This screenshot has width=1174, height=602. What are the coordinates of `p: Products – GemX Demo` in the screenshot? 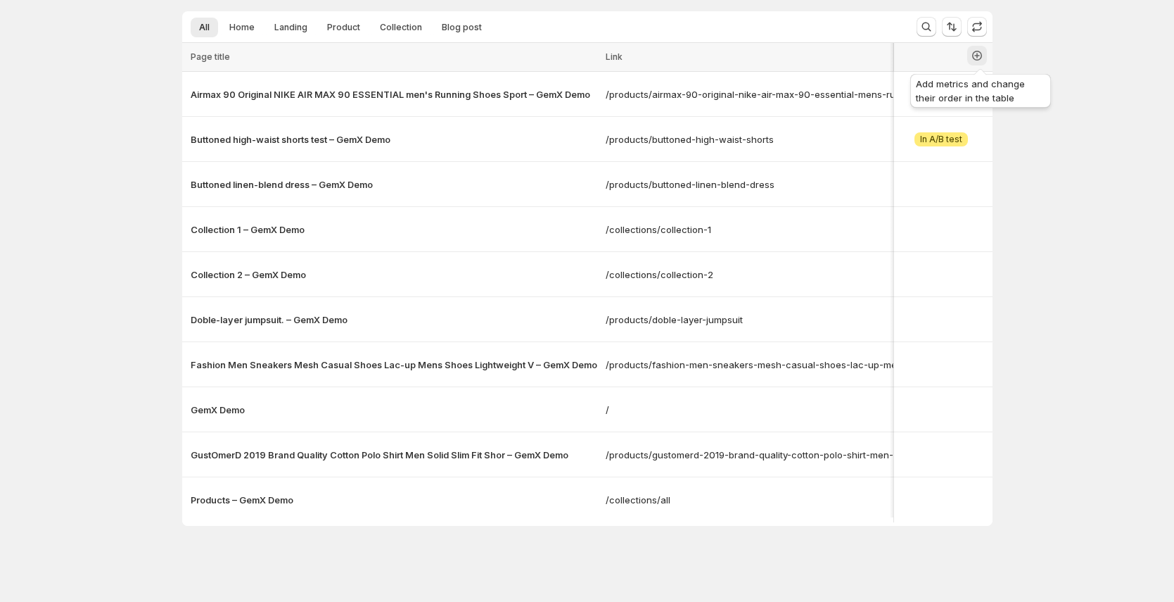 It's located at (394, 500).